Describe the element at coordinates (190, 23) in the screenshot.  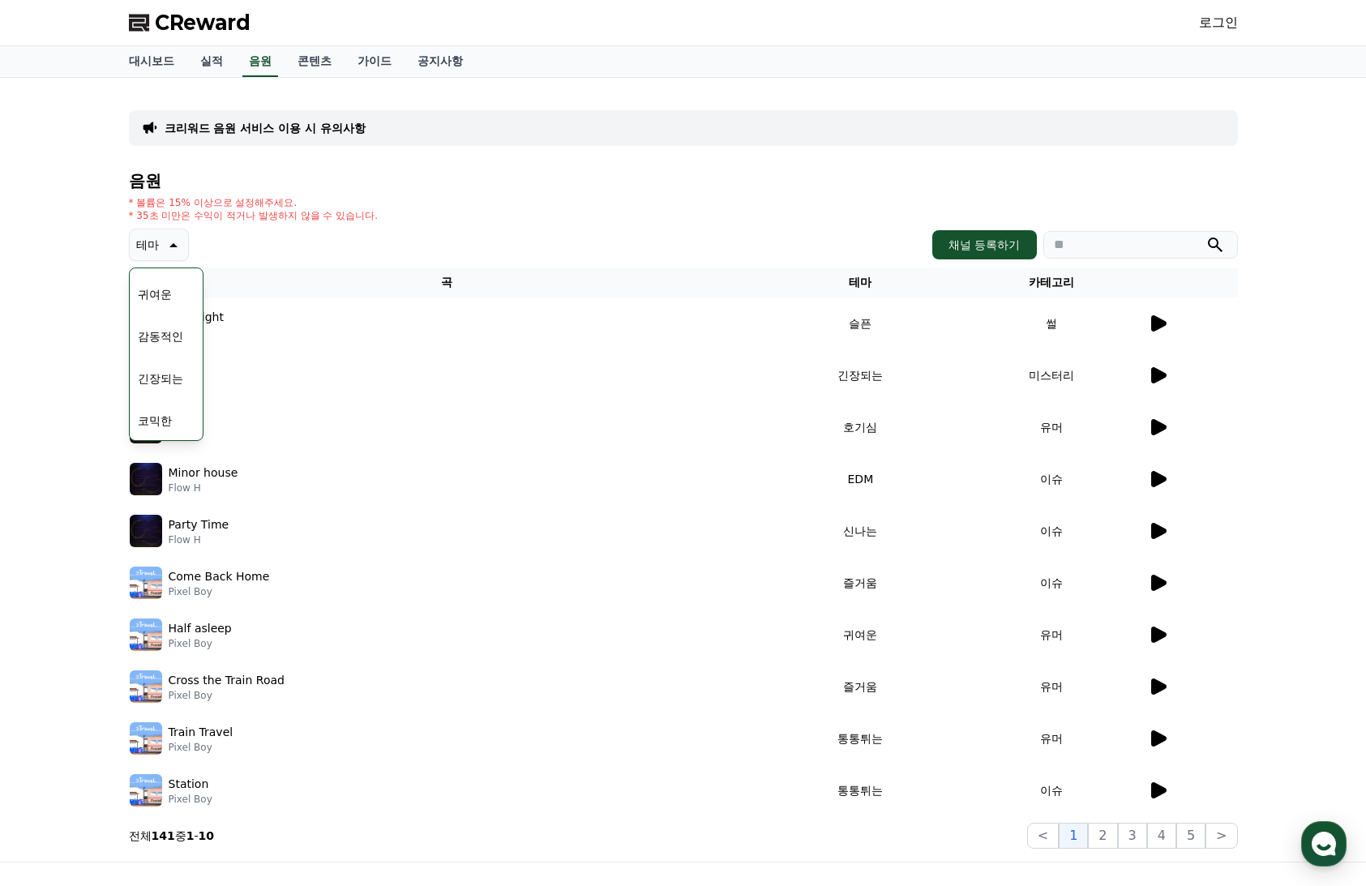
I see `a: CReward` at that location.